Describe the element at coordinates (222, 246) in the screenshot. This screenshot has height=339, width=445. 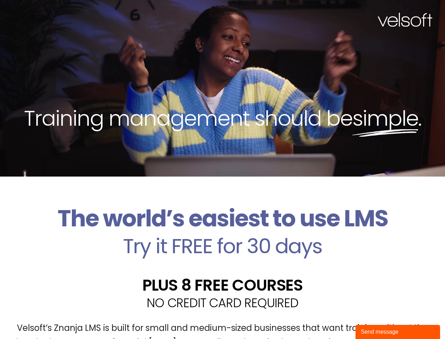
I see `h2: Try it FREE for 30 days` at that location.